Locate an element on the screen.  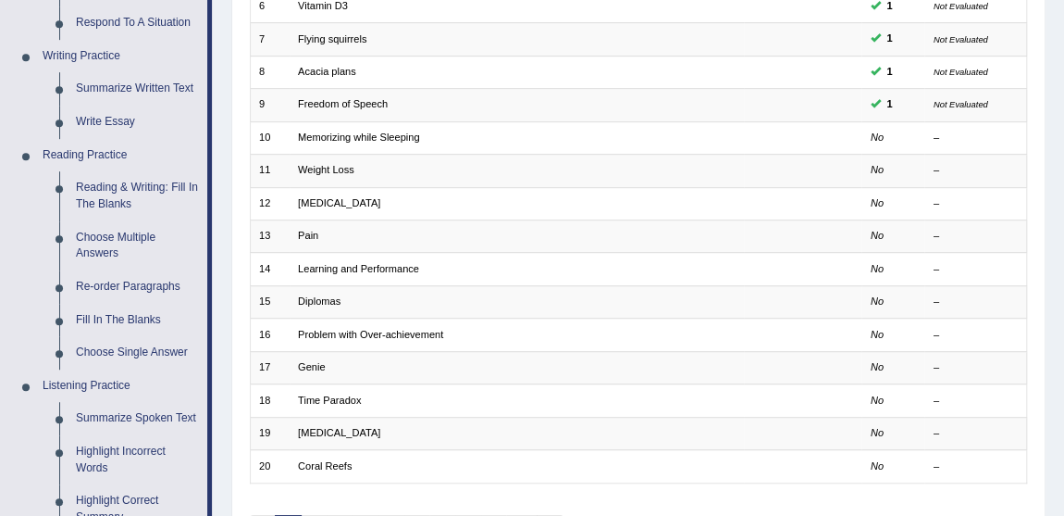
td: 18 is located at coordinates (269, 400).